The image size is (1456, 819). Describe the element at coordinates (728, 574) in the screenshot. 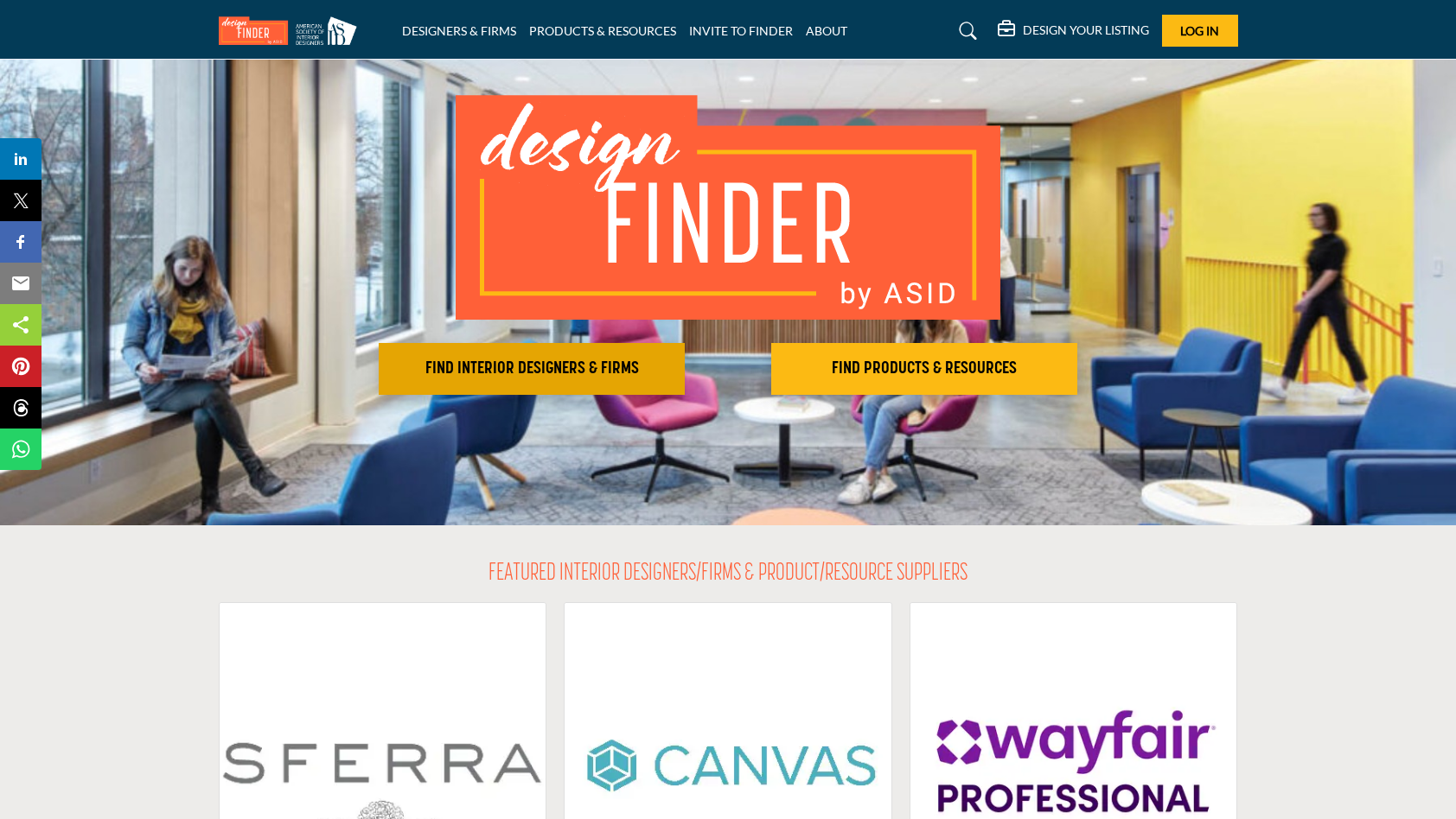

I see `h2: FEATURED INTERIOR DESIGNERS/FIRMS & PRODUCT/RESOURCE SUPPLIERS` at that location.